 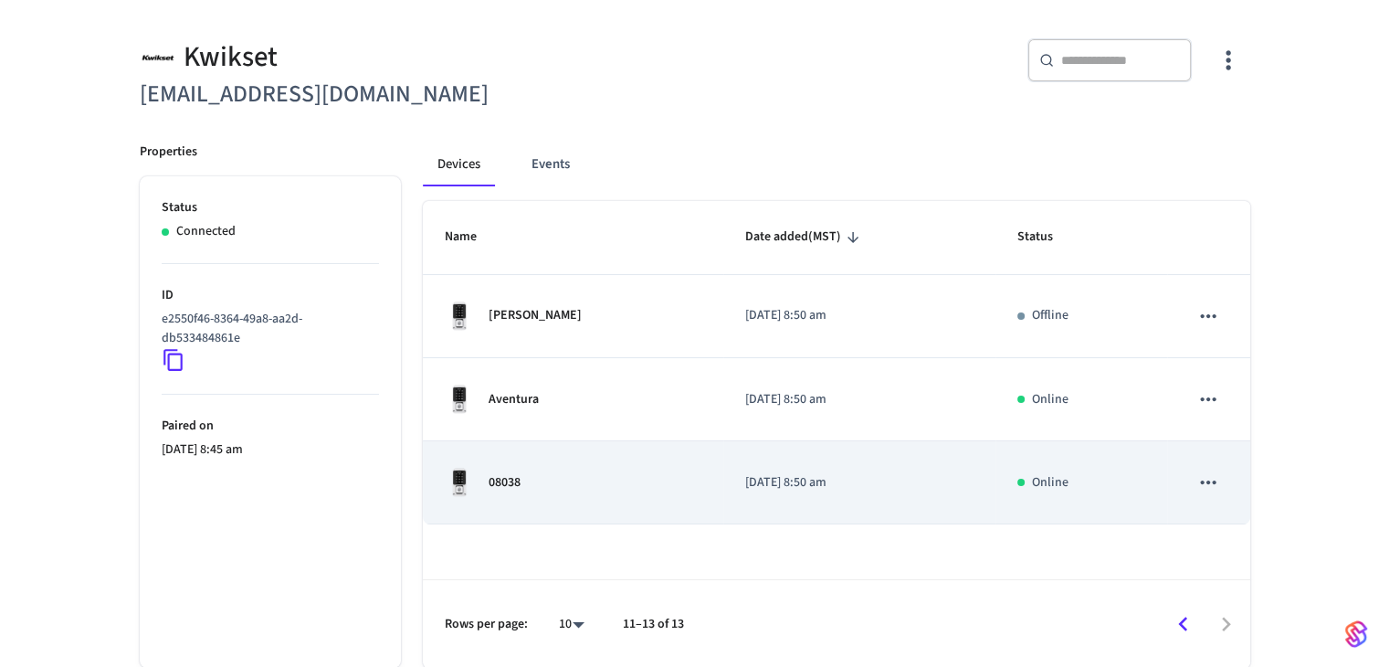 What do you see at coordinates (572, 624) in the screenshot?
I see `div: 10` at bounding box center [572, 624].